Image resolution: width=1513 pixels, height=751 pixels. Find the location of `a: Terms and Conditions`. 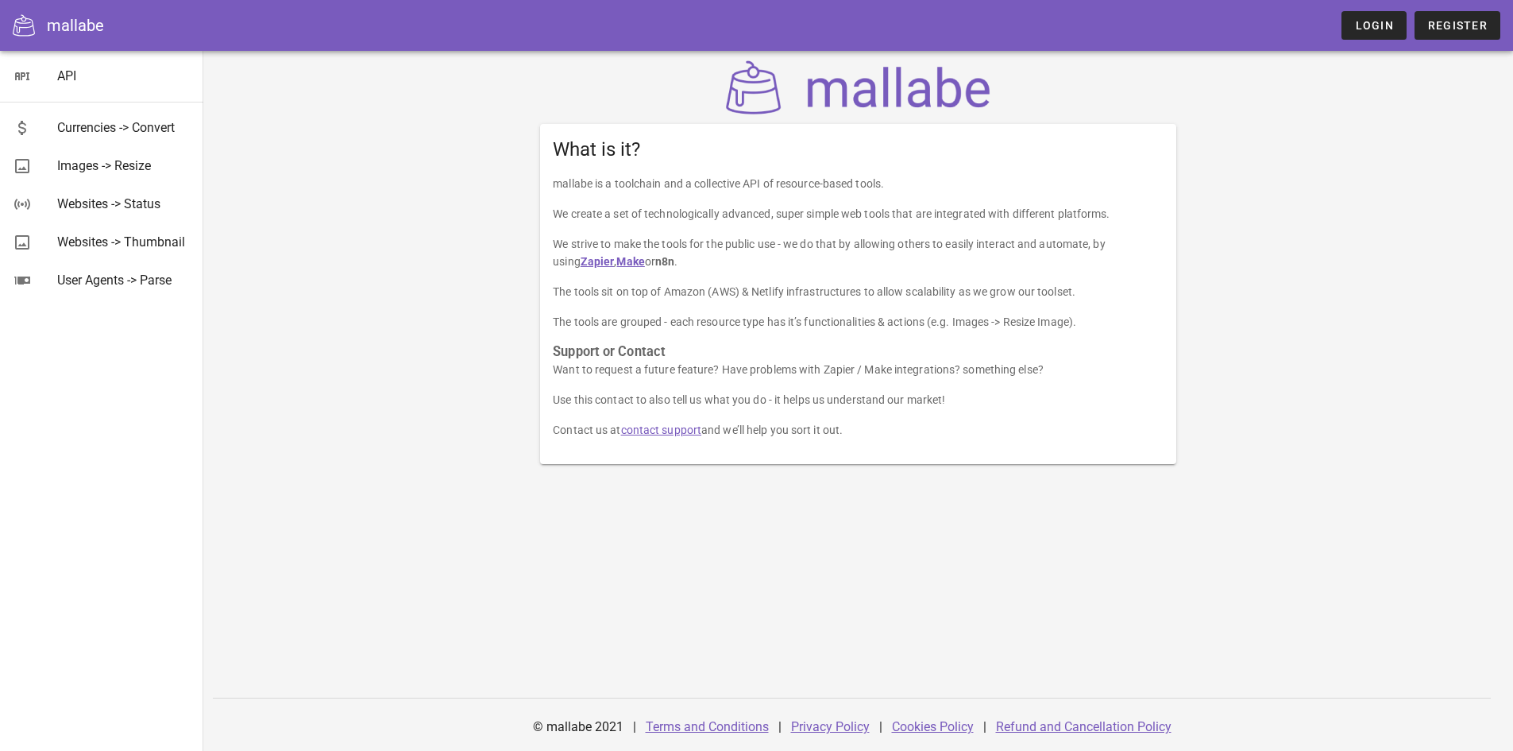

a: Terms and Conditions is located at coordinates (707, 726).